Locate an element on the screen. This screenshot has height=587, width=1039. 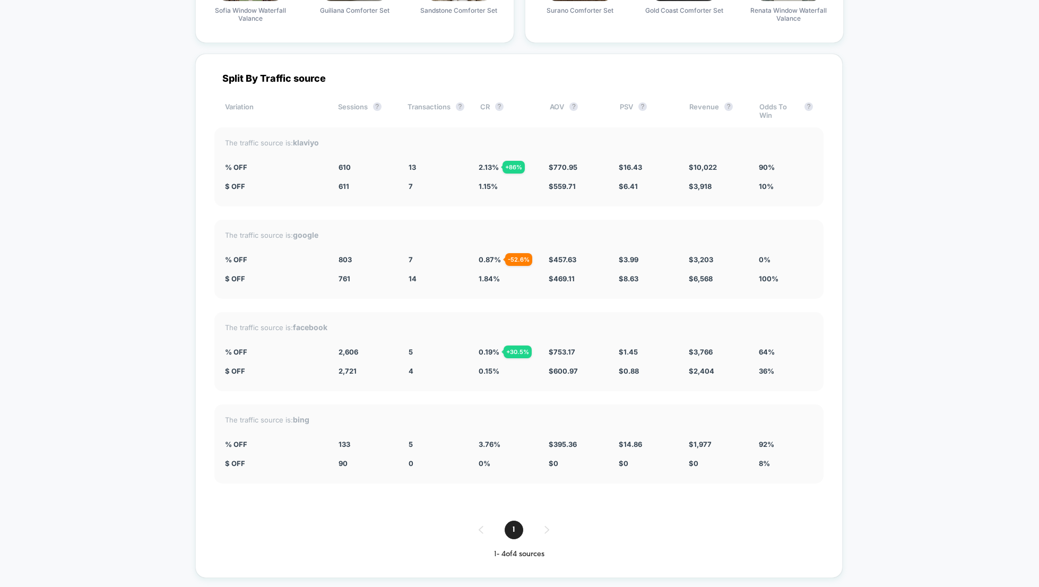
div: 100% is located at coordinates (786, 279).